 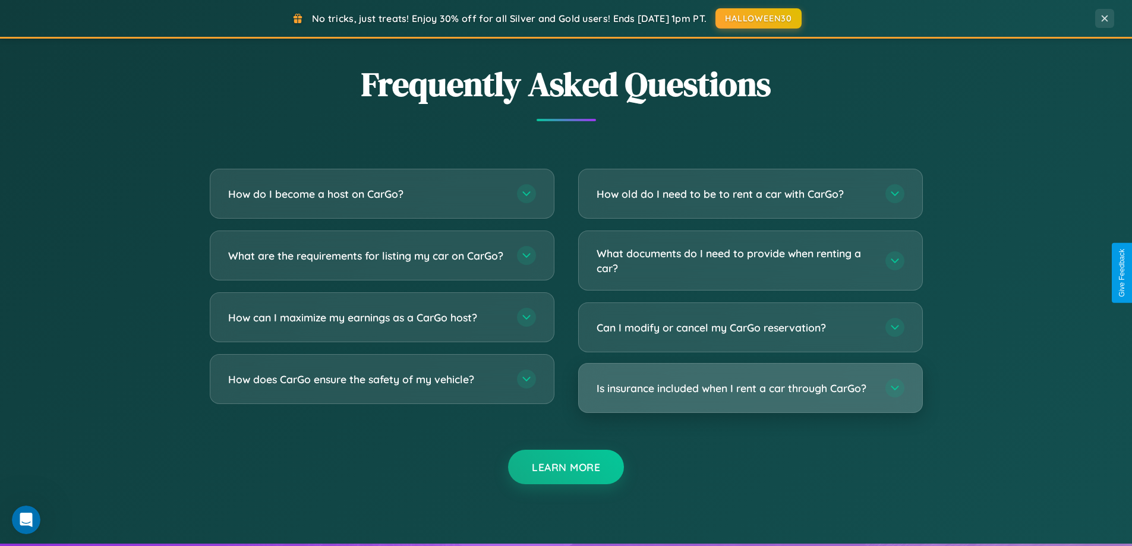 I want to click on h3: Can I modify or cancel my CarGo reservation?, so click(x=735, y=328).